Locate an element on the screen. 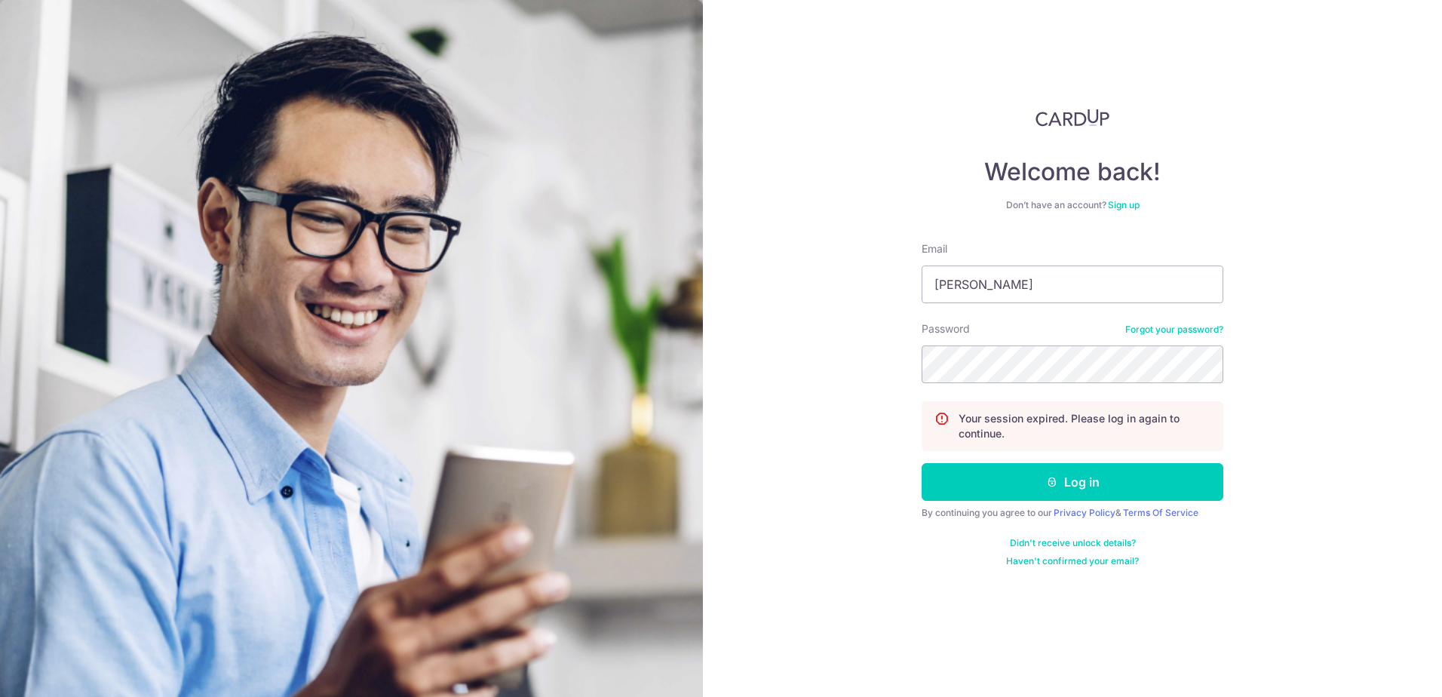 The image size is (1442, 697). a: Didn't receive unlock details? is located at coordinates (1073, 543).